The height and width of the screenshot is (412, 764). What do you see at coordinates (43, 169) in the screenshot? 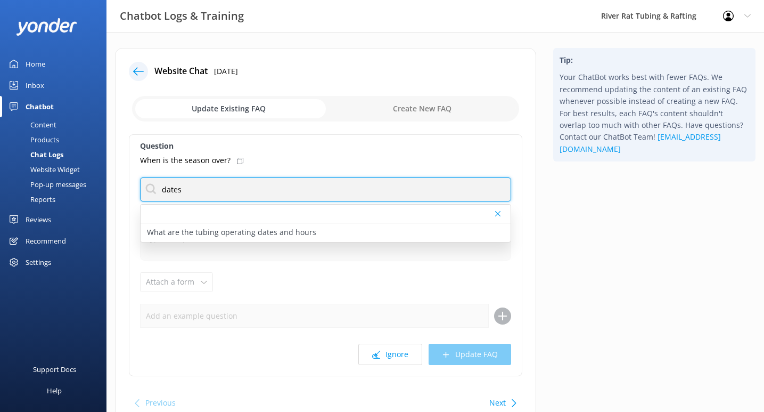
I see `div: Website Widget` at bounding box center [43, 169].